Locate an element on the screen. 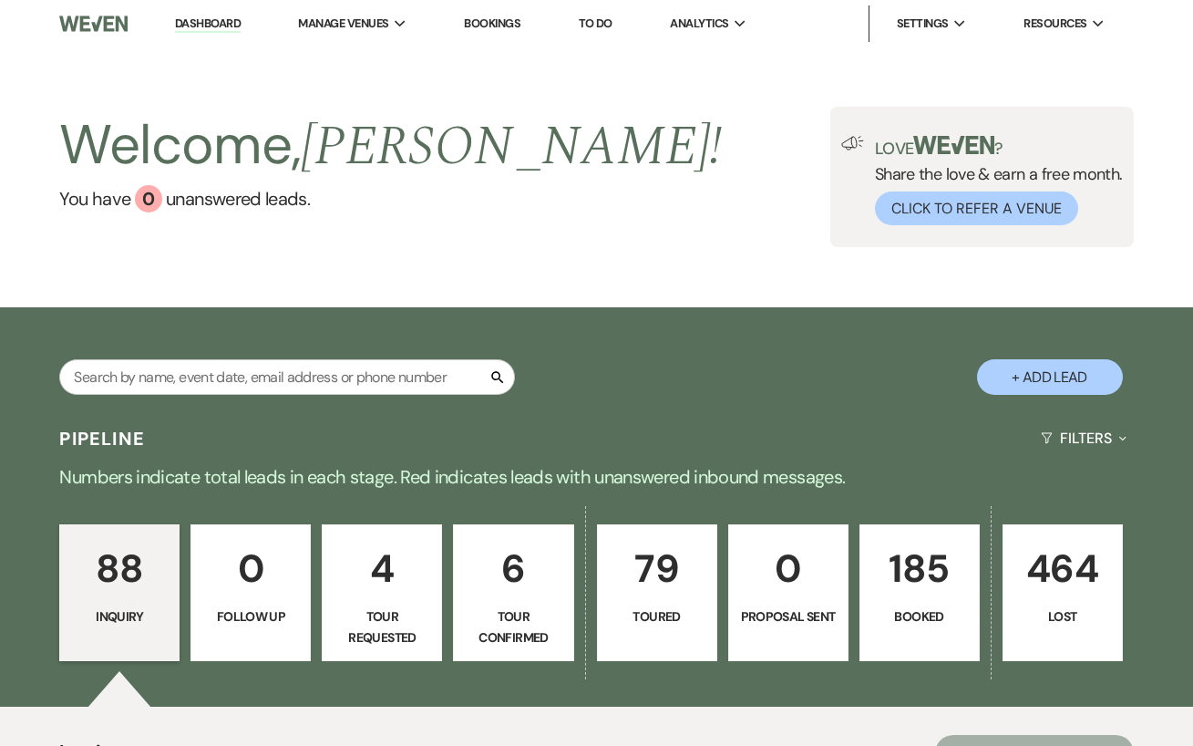  p: Tour Confirmed is located at coordinates (513, 626).